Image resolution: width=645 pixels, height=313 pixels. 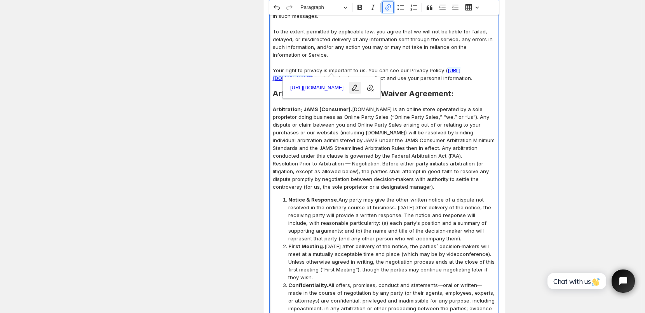 What do you see at coordinates (312, 109) in the screenshot?
I see `strong: Arbitration; JAMS (Consumer).` at bounding box center [312, 109].